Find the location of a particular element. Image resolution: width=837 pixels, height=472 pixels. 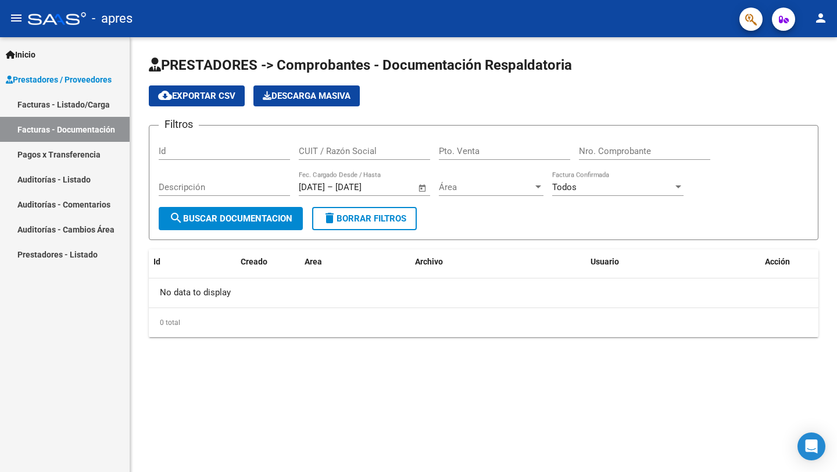

mat-icon: person is located at coordinates (820, 18).